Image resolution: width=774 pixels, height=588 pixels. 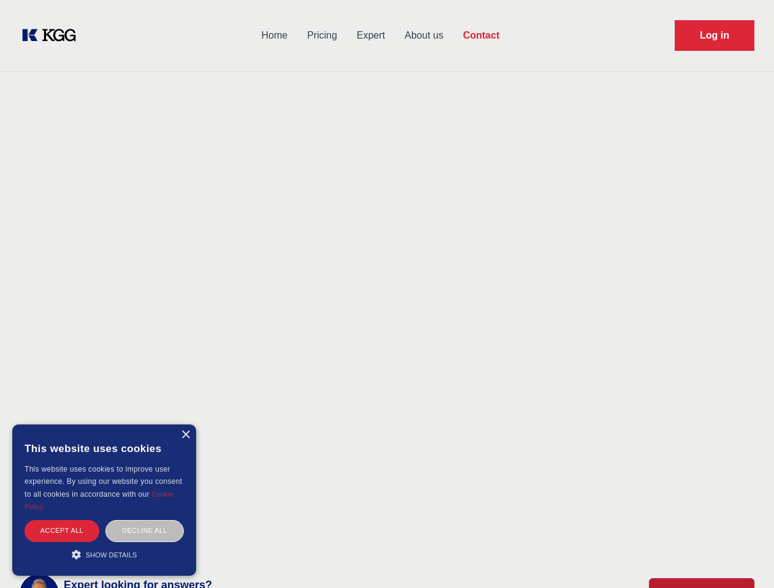 What do you see at coordinates (99, 501) in the screenshot?
I see `a: Cookie Policy` at bounding box center [99, 501].